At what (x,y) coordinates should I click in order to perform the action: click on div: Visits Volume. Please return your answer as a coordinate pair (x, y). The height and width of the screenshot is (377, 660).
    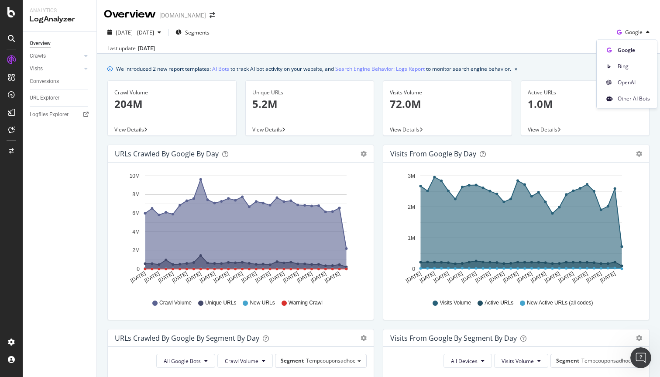
    Looking at the image, I should click on (448, 93).